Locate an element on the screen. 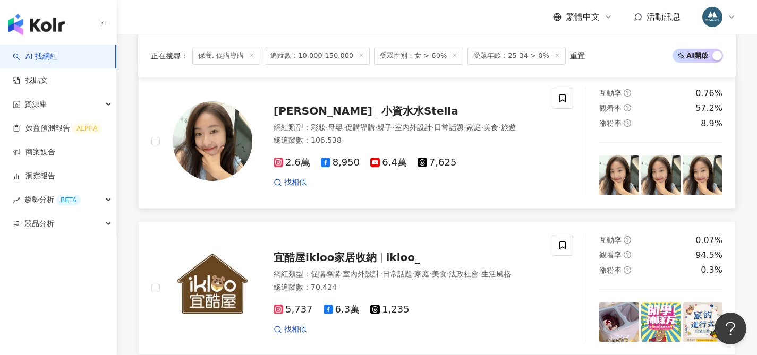  span: 追蹤數：10,000-150,000 is located at coordinates (317, 56).